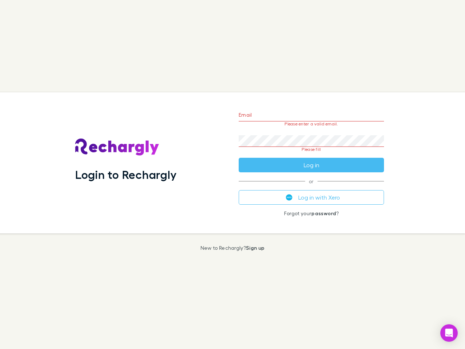 The image size is (465, 349). What do you see at coordinates (312, 213) in the screenshot?
I see `p: Forgot your ?` at bounding box center [312, 213].